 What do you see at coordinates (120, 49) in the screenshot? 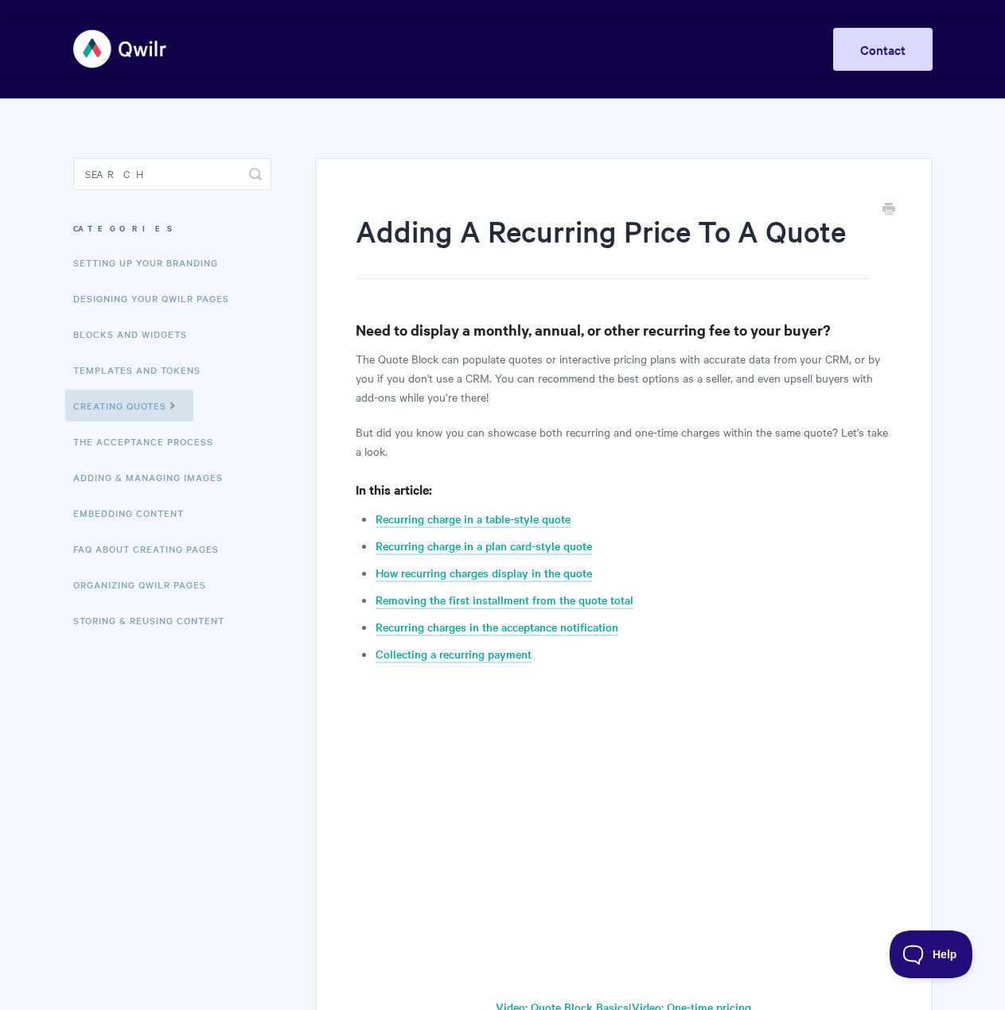
I see `img: Qwilr Help Center` at bounding box center [120, 49].